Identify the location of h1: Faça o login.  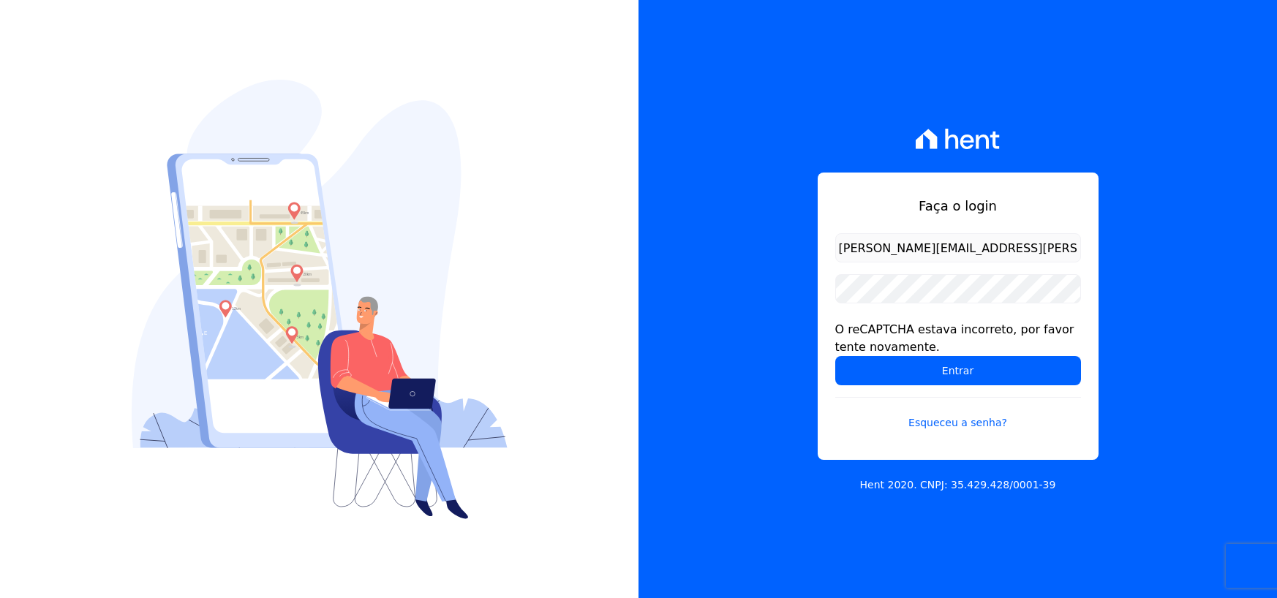
(958, 206).